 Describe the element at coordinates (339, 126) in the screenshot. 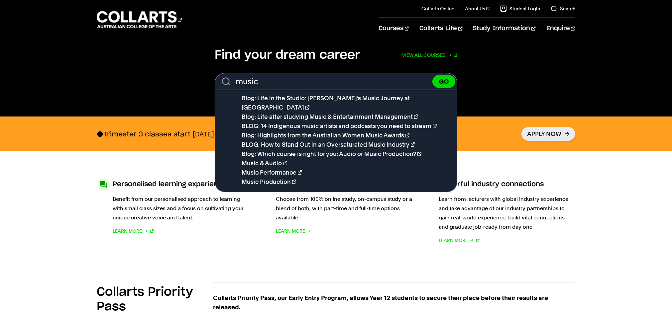

I see `a: BLOG: 14 Indigenous music artists and podcasts you need to stream` at that location.